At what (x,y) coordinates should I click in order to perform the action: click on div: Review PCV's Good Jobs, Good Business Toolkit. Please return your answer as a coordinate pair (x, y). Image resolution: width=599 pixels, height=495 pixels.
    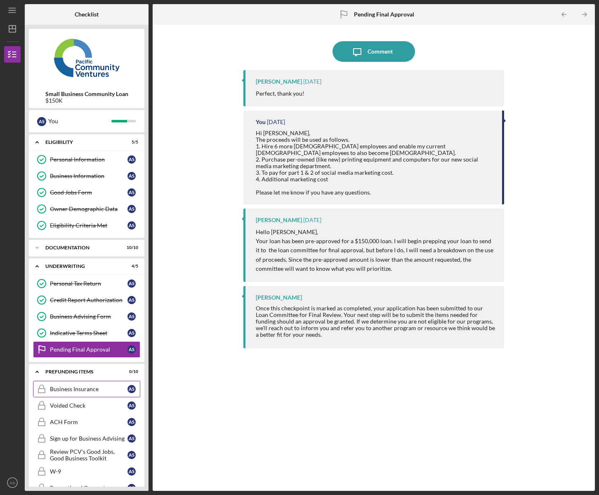
    Looking at the image, I should click on (89, 455).